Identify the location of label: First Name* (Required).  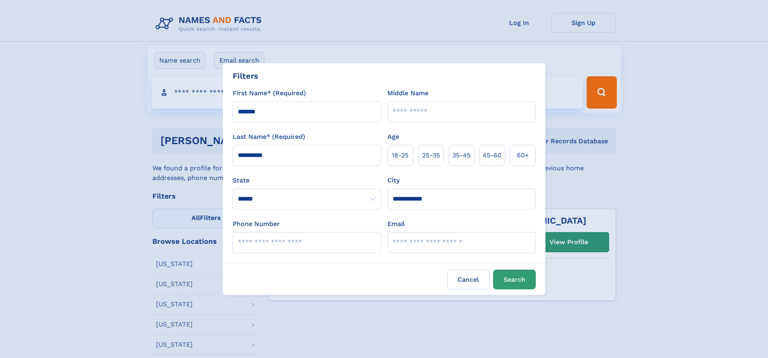
(269, 93).